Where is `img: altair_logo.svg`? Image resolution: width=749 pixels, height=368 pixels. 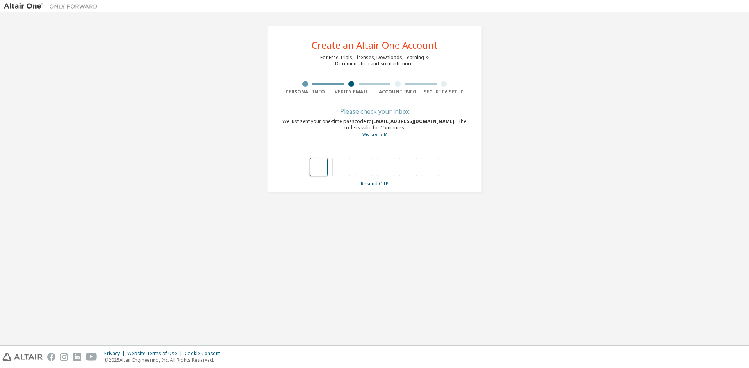 img: altair_logo.svg is located at coordinates (22, 357).